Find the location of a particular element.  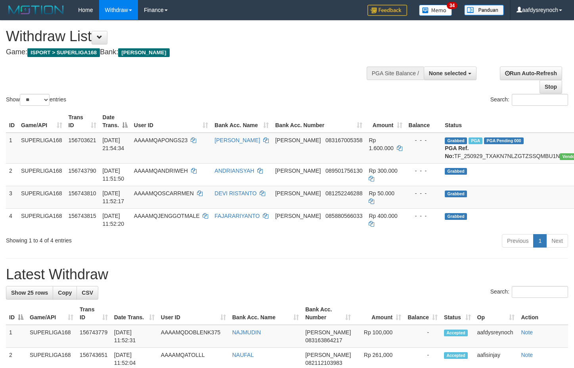

span: Copy is located at coordinates (65, 293).